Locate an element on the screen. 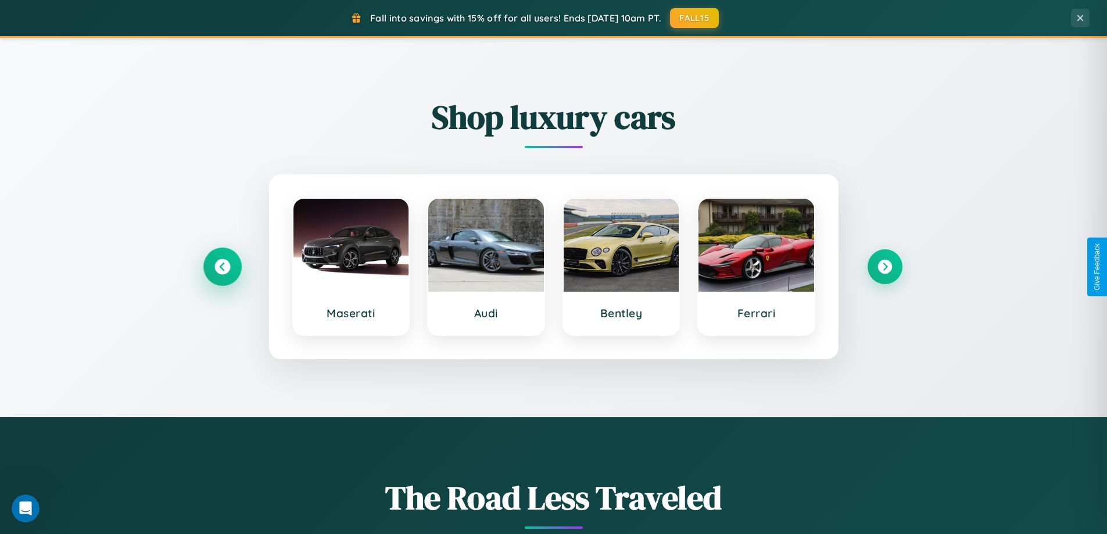 The height and width of the screenshot is (534, 1107). h1: The Road Less Traveled is located at coordinates (554, 498).